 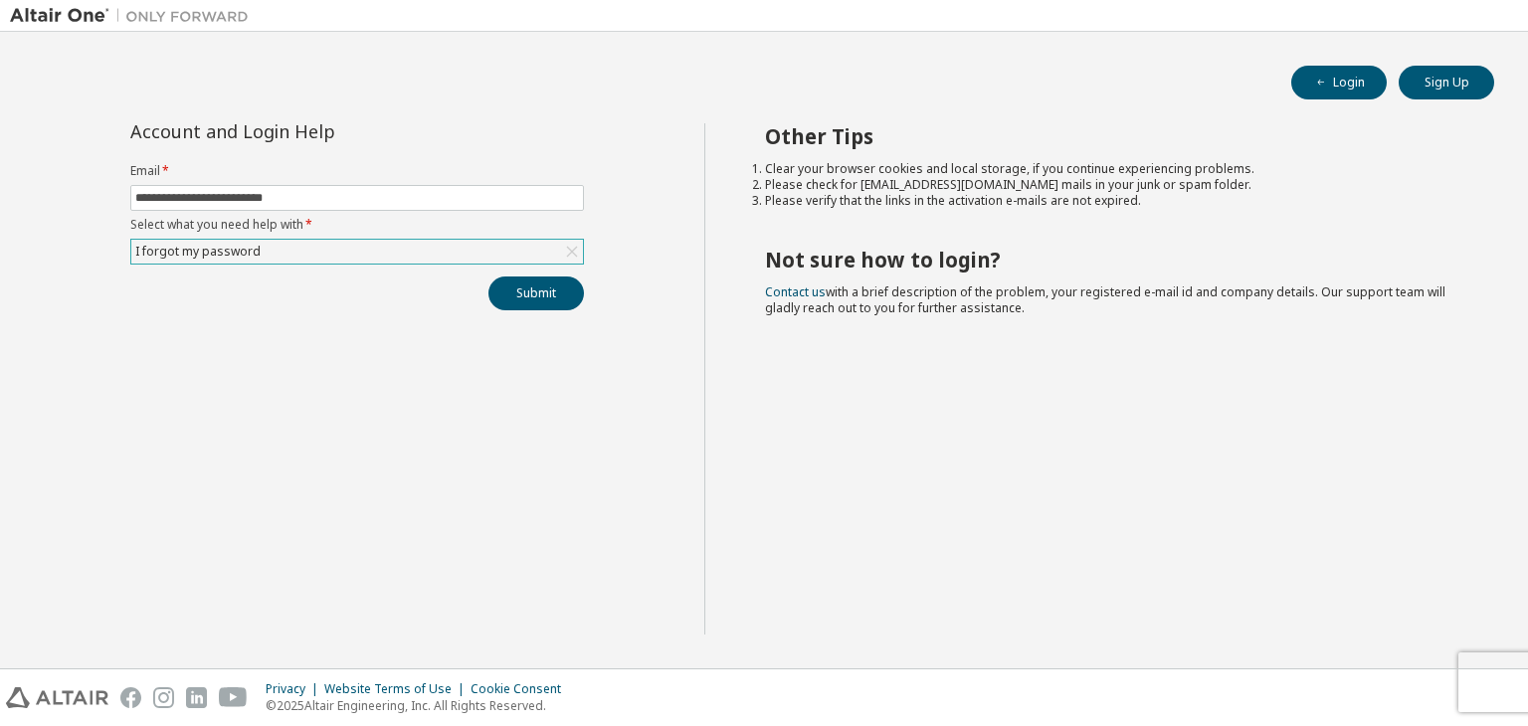 What do you see at coordinates (57, 697) in the screenshot?
I see `img: altair_logo.svg` at bounding box center [57, 697].